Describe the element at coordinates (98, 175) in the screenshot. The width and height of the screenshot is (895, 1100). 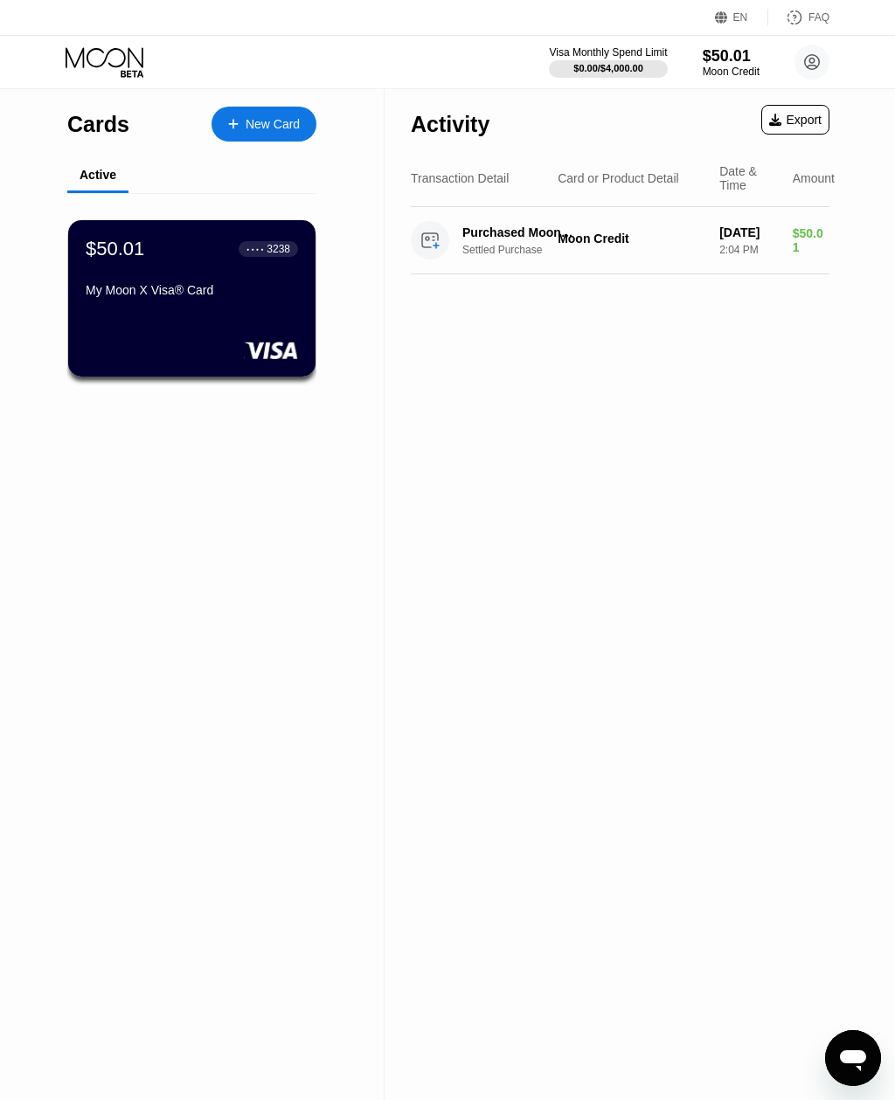
I see `div: Active` at that location.